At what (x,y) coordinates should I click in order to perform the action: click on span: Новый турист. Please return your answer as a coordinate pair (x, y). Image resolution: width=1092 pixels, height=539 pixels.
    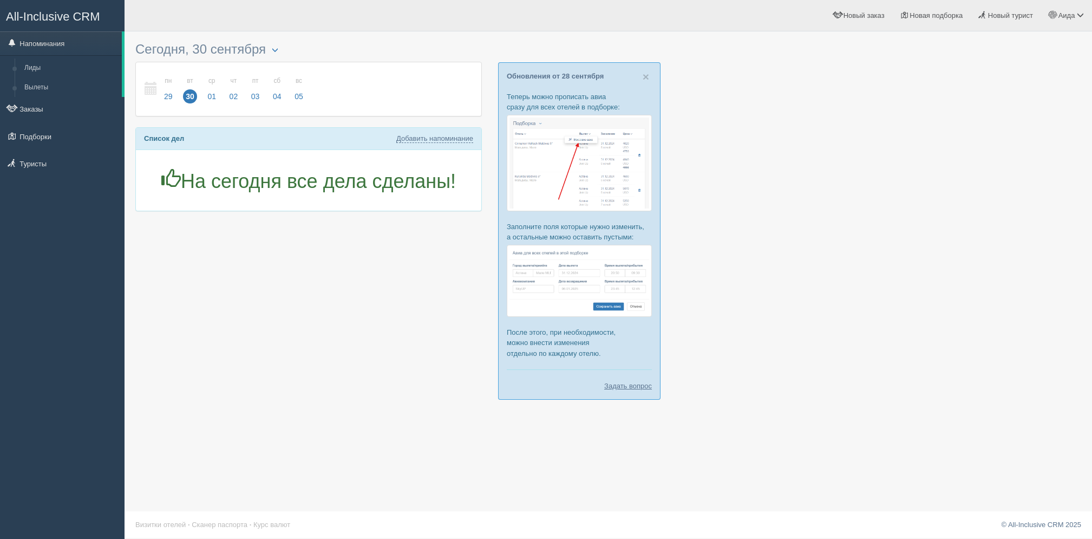
    Looking at the image, I should click on (1010, 15).